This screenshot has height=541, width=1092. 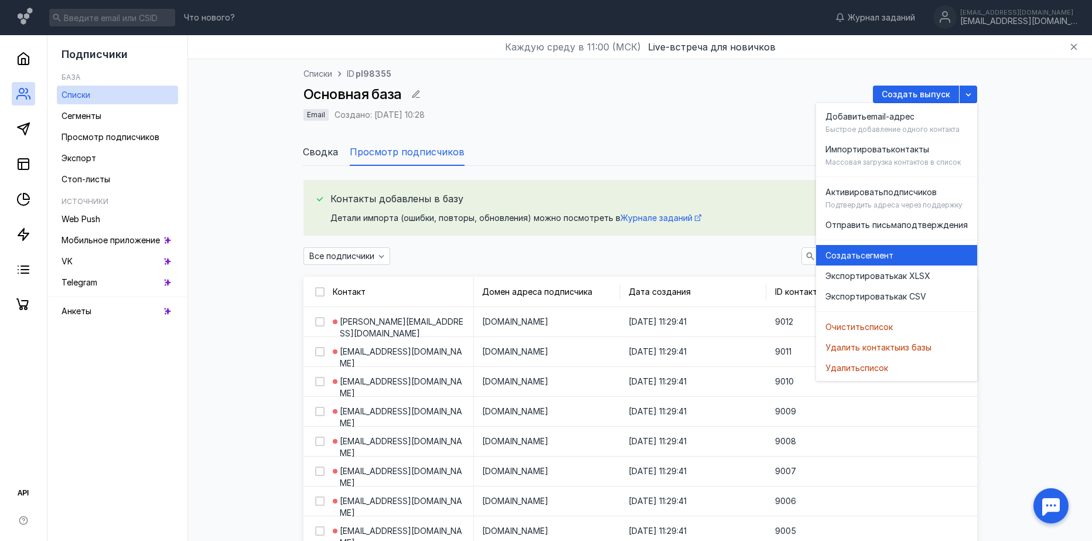 What do you see at coordinates (86, 179) in the screenshot?
I see `span: Стоп-листы` at bounding box center [86, 179].